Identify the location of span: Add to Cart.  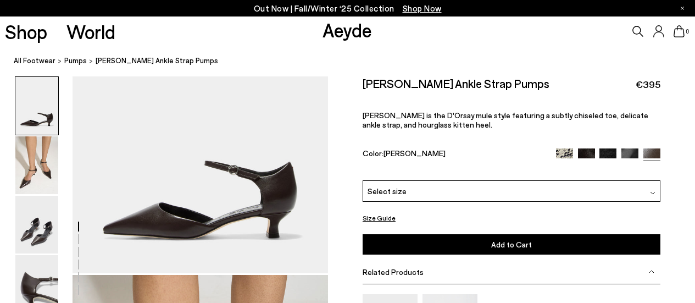
(511, 244).